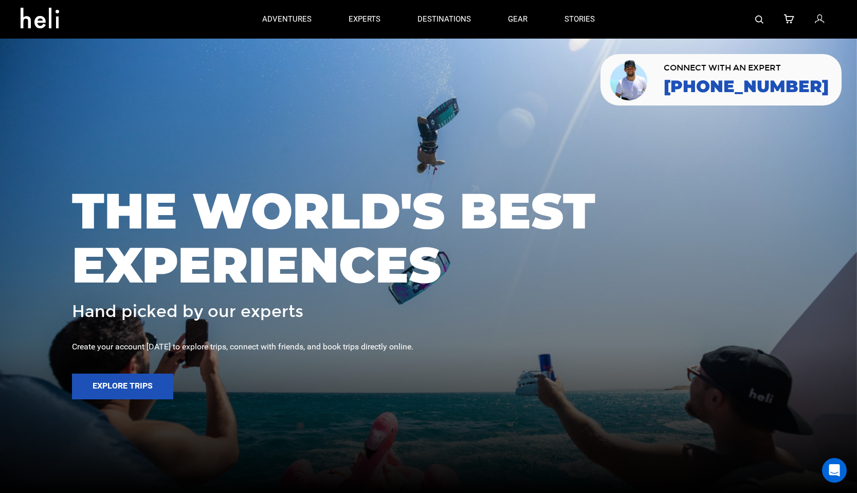  Describe the element at coordinates (428, 238) in the screenshot. I see `span: THE WORLD'S BEST EXPERIENCES` at that location.